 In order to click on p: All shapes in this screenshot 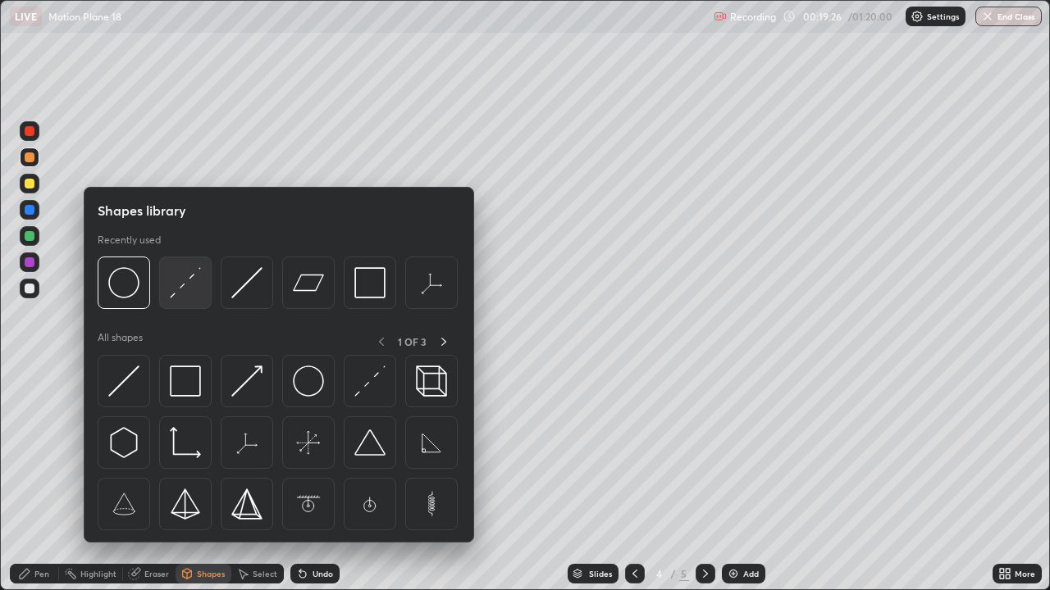, I will do `click(120, 341)`.